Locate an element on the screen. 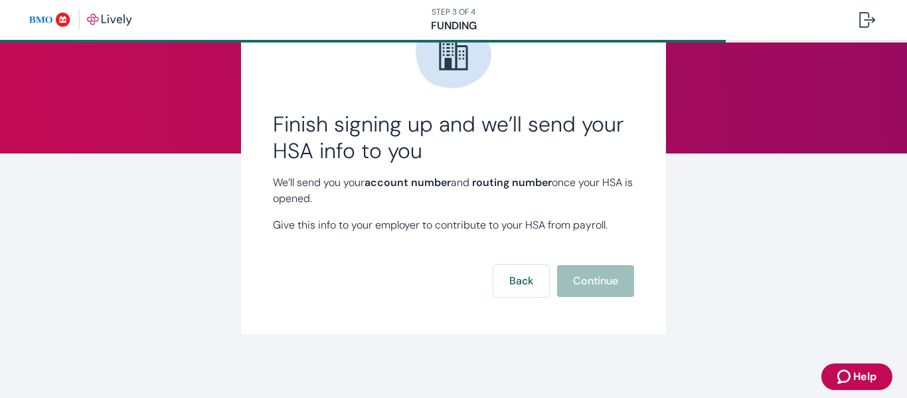  button: Log out is located at coordinates (867, 20).